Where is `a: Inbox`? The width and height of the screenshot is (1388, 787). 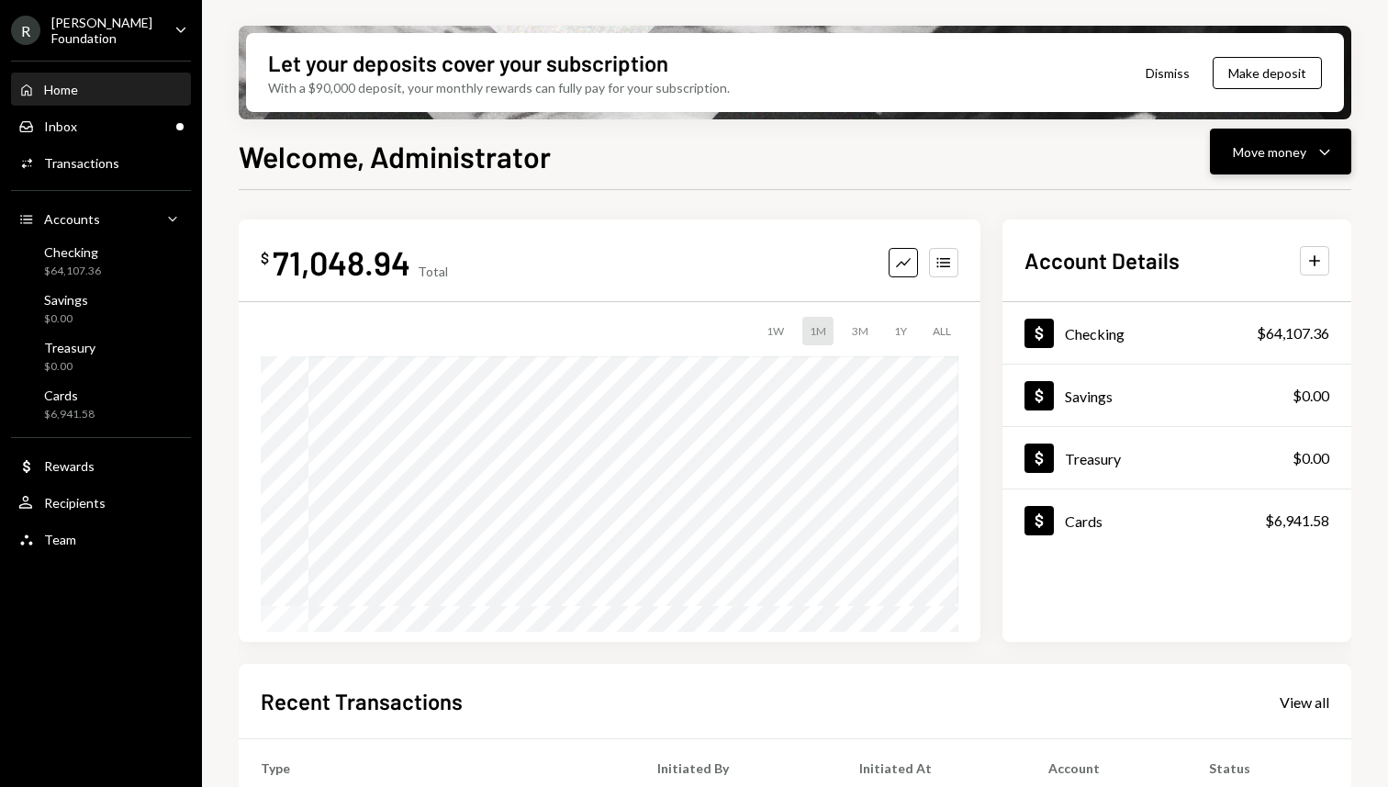 a: Inbox is located at coordinates (101, 126).